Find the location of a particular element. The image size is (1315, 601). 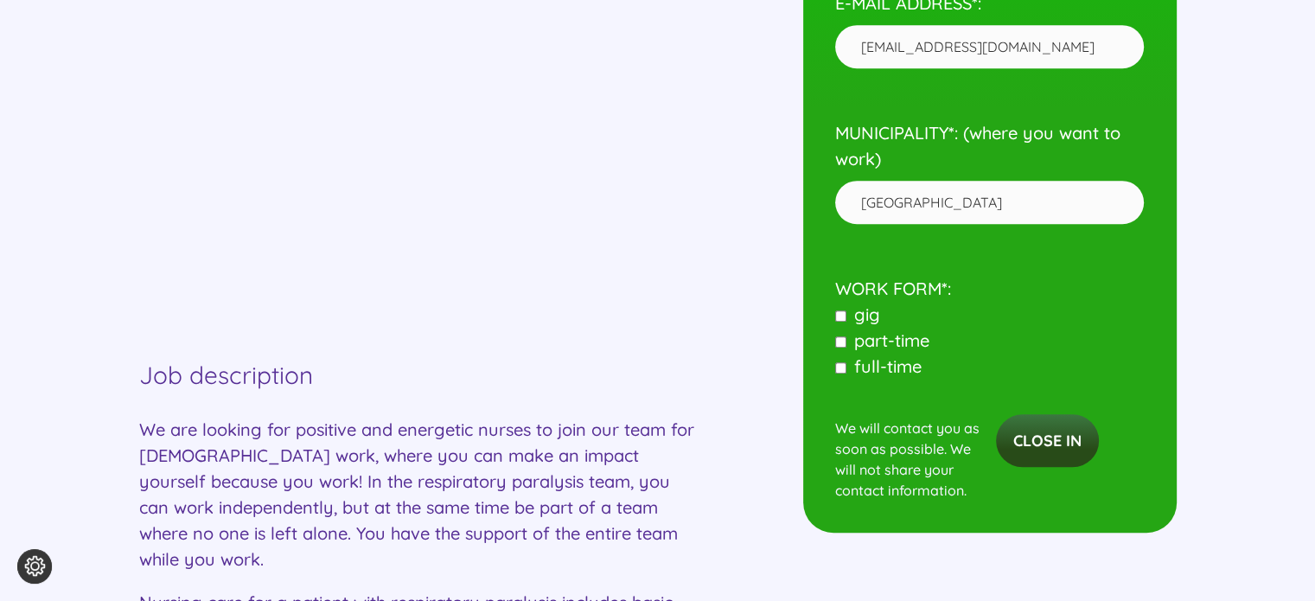

input: Close in is located at coordinates (1047, 440).